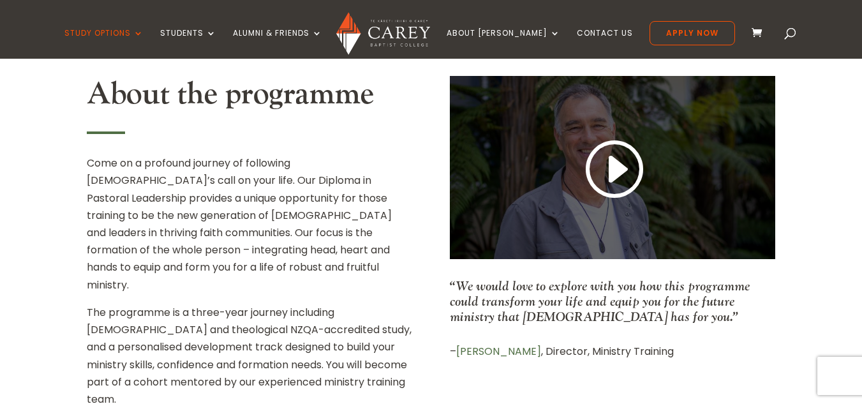 The height and width of the screenshot is (404, 862). I want to click on img: Carey Baptist College, so click(383, 33).